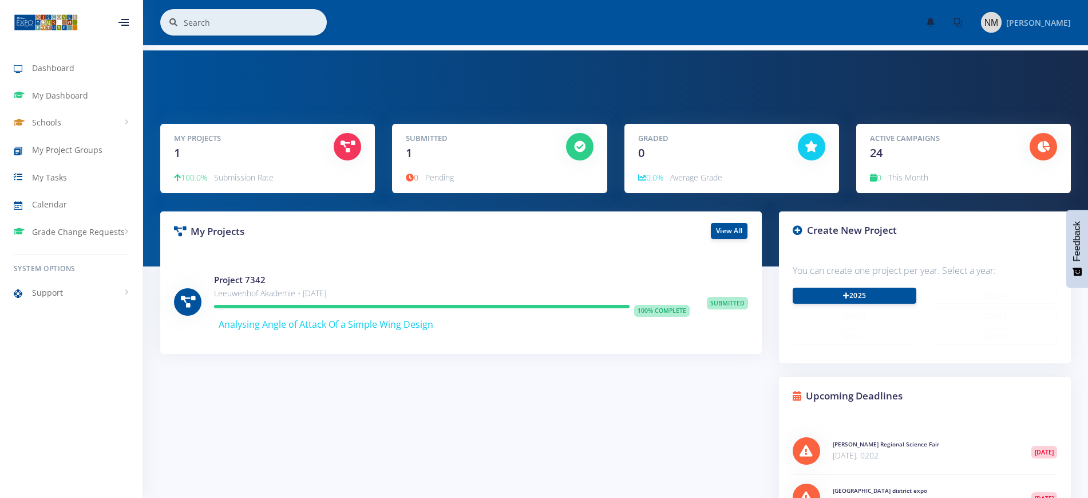  What do you see at coordinates (71, 269) in the screenshot?
I see `h6: System Options` at bounding box center [71, 269].